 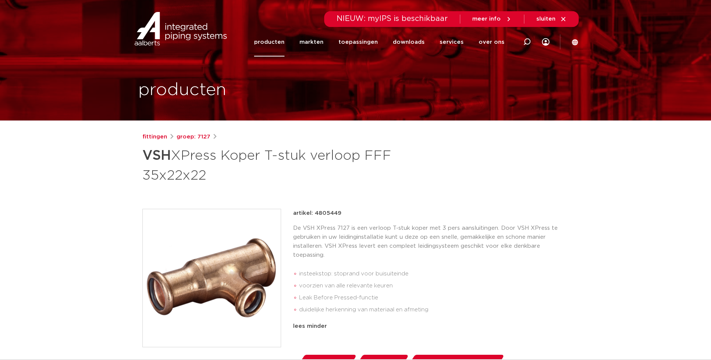 I want to click on a: downloads, so click(x=408, y=42).